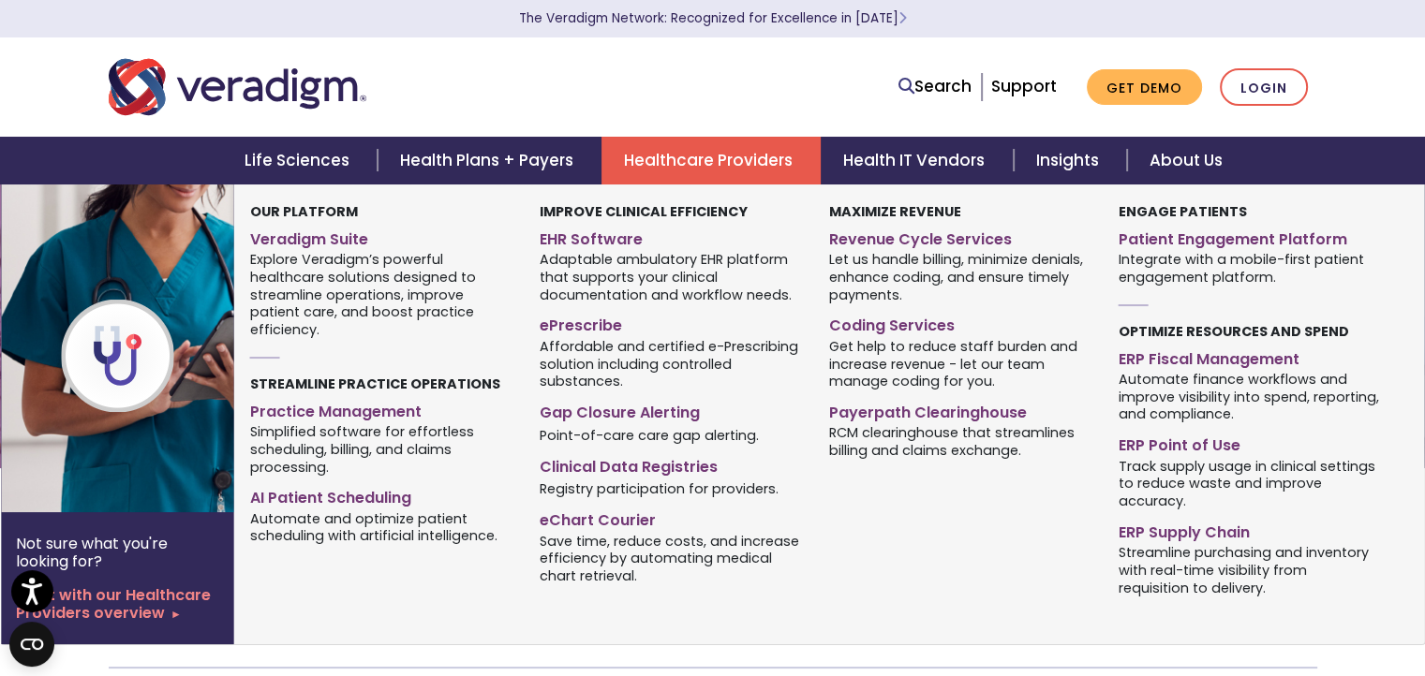 This screenshot has height=676, width=1425. I want to click on a: Veradigm logo, so click(237, 87).